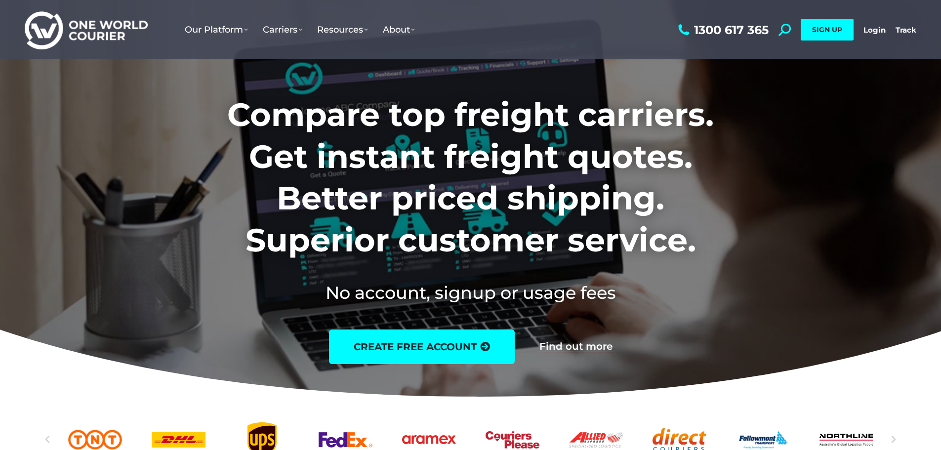  I want to click on span: SIGN UP, so click(826, 30).